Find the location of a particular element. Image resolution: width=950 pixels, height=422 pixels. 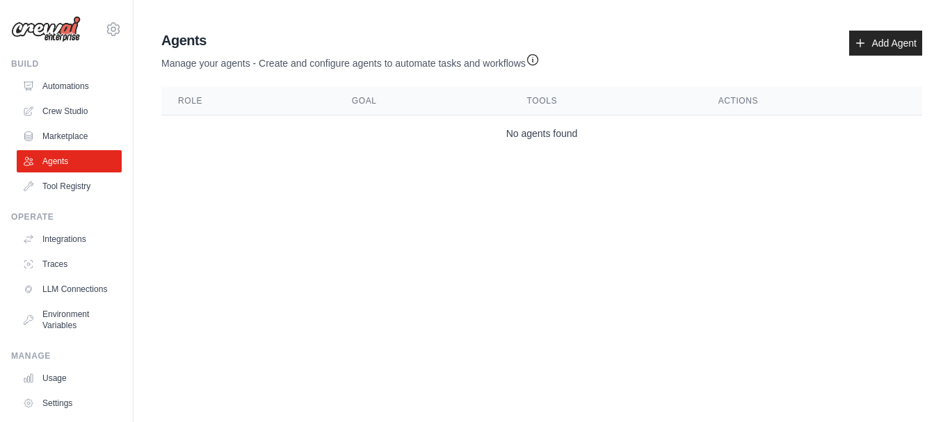

a: Add Agent is located at coordinates (885, 43).